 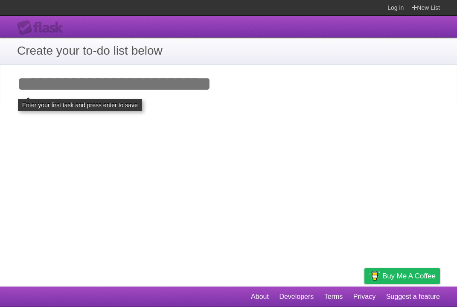 I want to click on a: Privacy, so click(x=365, y=297).